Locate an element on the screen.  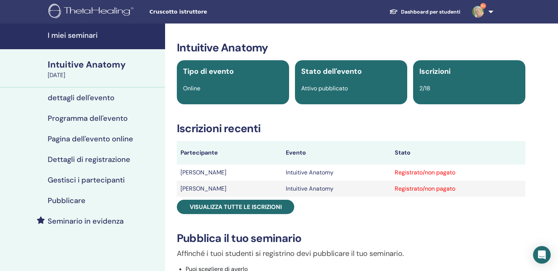
p: Affinché i tuoi studenti si registrino devi pubblicare il tuo seminario. is located at coordinates (351, 253).